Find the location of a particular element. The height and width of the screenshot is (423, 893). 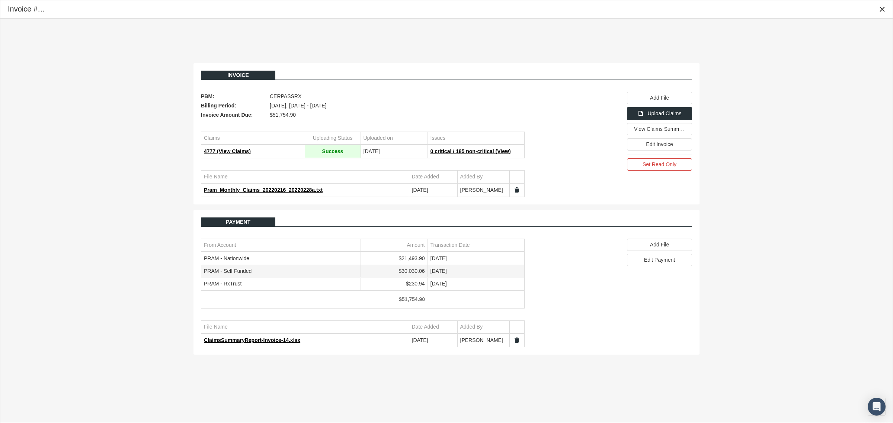

td: Column Transaction Date is located at coordinates (476, 246).